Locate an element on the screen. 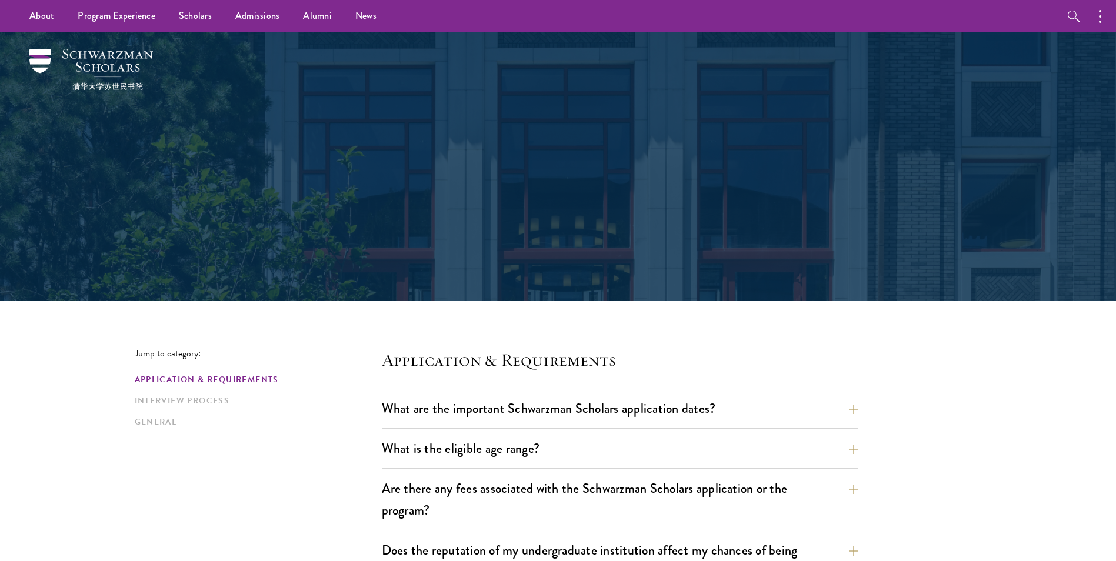  img: Schwarzman Scholars is located at coordinates (91, 69).